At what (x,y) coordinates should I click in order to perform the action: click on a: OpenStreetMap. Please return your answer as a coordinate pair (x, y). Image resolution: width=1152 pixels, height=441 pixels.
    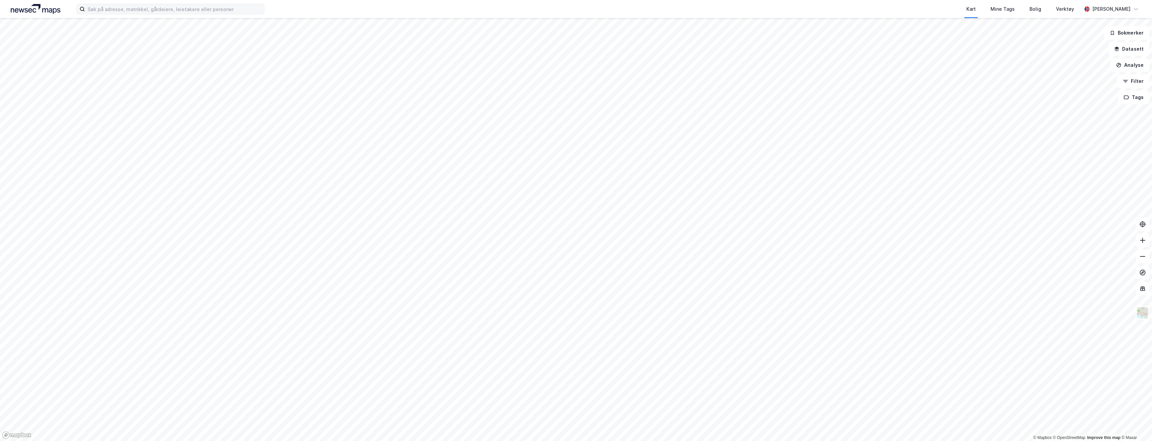
    Looking at the image, I should click on (1069, 438).